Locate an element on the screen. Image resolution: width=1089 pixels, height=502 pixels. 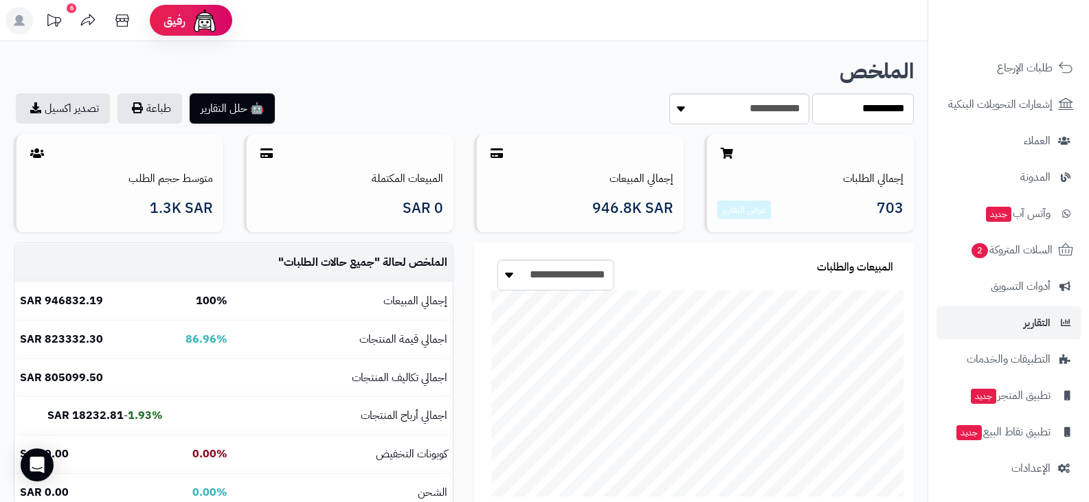
td: الملخص لحالة " " is located at coordinates (343, 262).